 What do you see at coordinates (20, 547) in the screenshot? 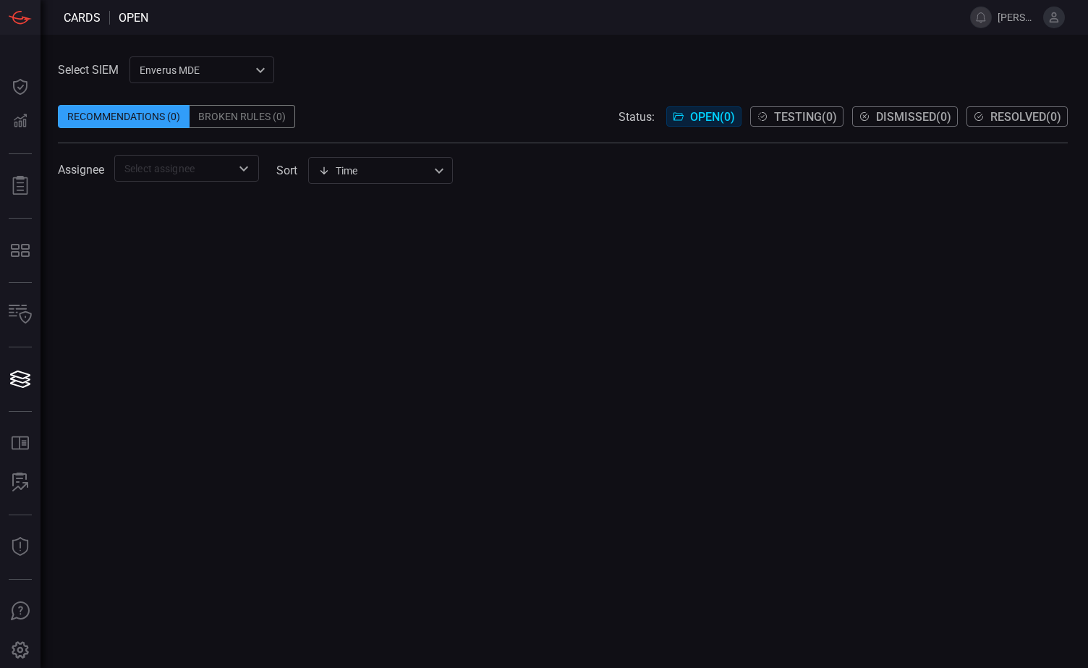
I see `button: Threat Intelligence` at bounding box center [20, 547].